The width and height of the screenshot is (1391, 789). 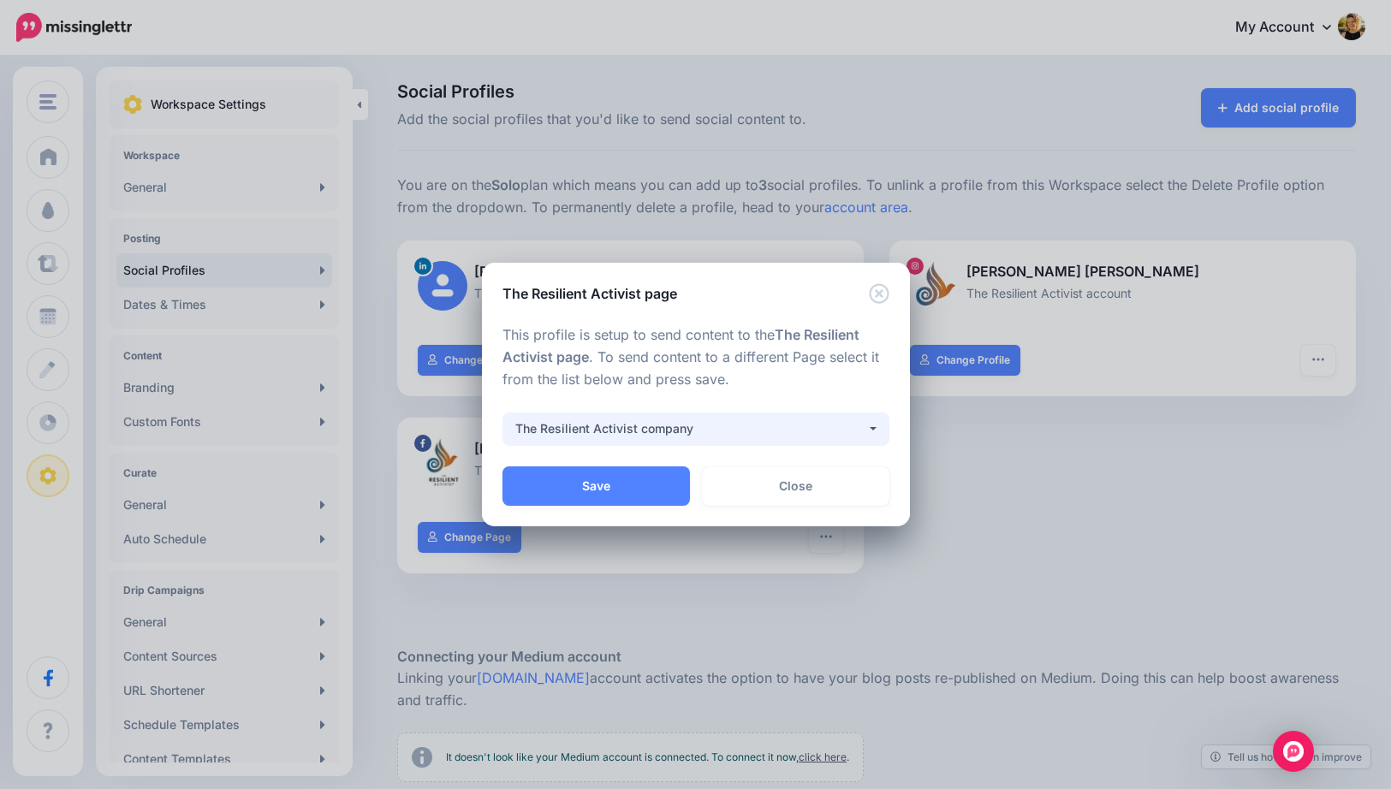 What do you see at coordinates (590, 294) in the screenshot?
I see `h5: The Resilient Activist page` at bounding box center [590, 294].